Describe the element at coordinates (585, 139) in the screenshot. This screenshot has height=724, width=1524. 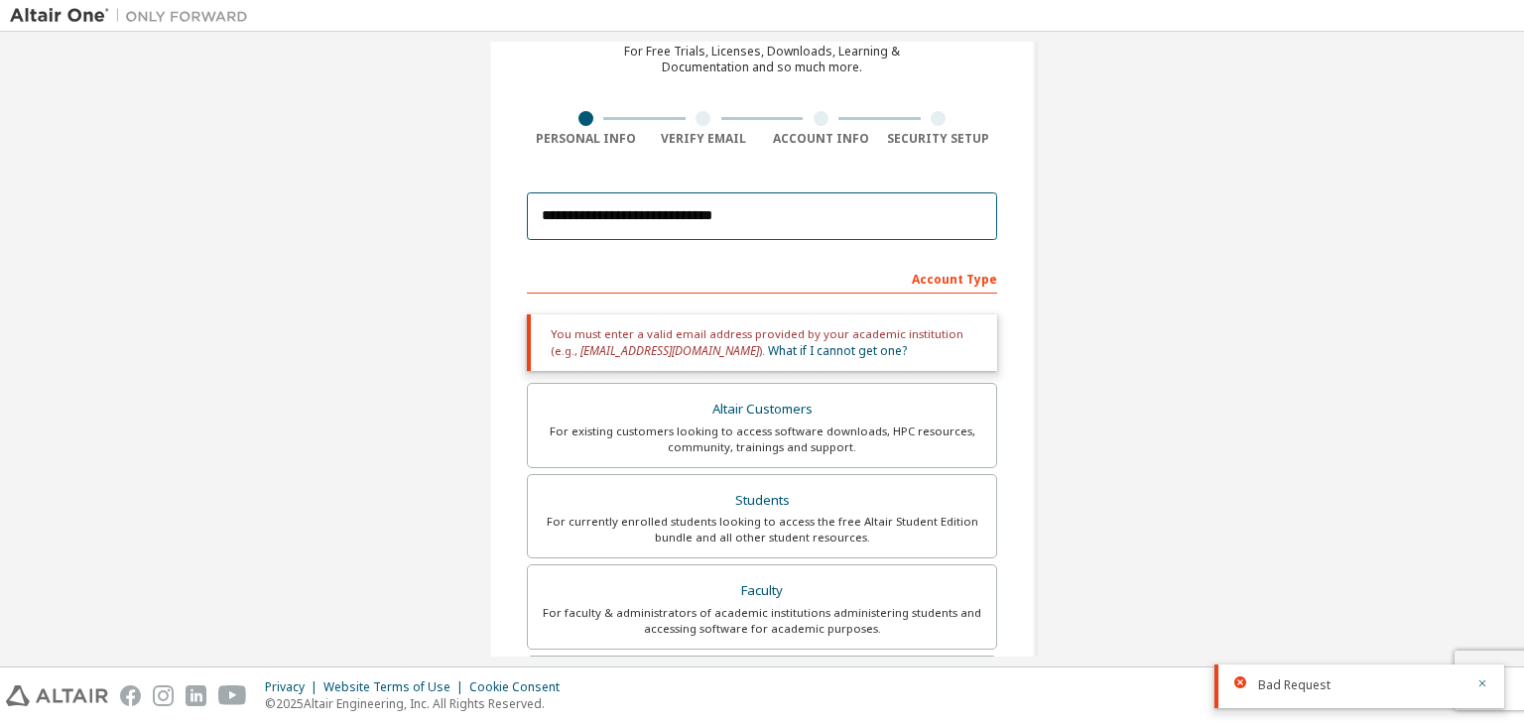
I see `div: Personal Info` at that location.